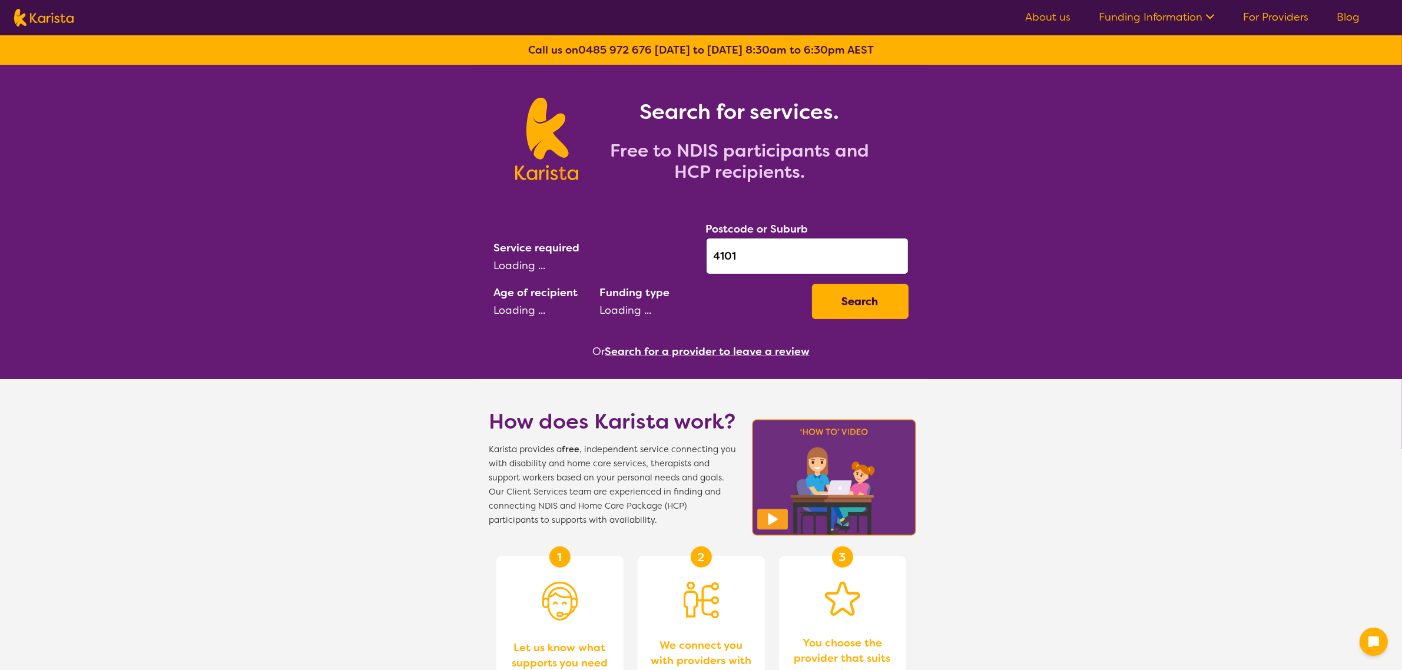 Image resolution: width=1402 pixels, height=670 pixels. I want to click on img: Person being matched to services icon, so click(701, 600).